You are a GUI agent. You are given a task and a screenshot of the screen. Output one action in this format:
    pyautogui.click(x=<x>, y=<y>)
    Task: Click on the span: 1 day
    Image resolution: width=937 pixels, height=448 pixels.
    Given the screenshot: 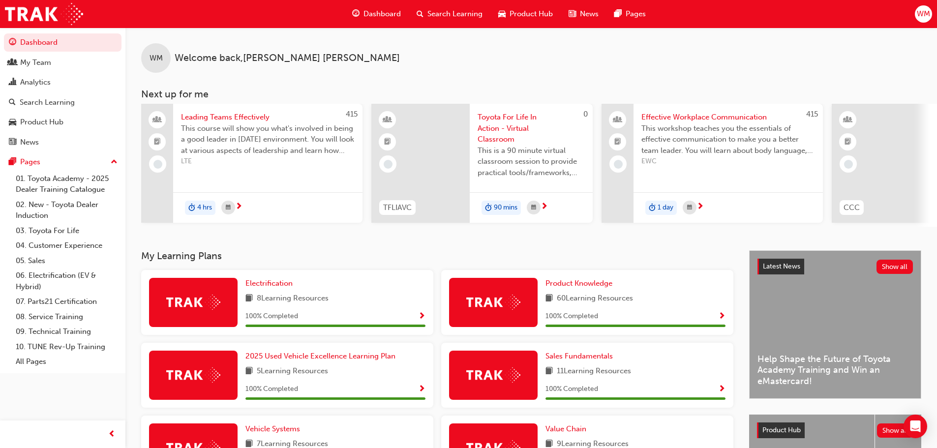 What is the action you would take?
    pyautogui.click(x=665, y=208)
    